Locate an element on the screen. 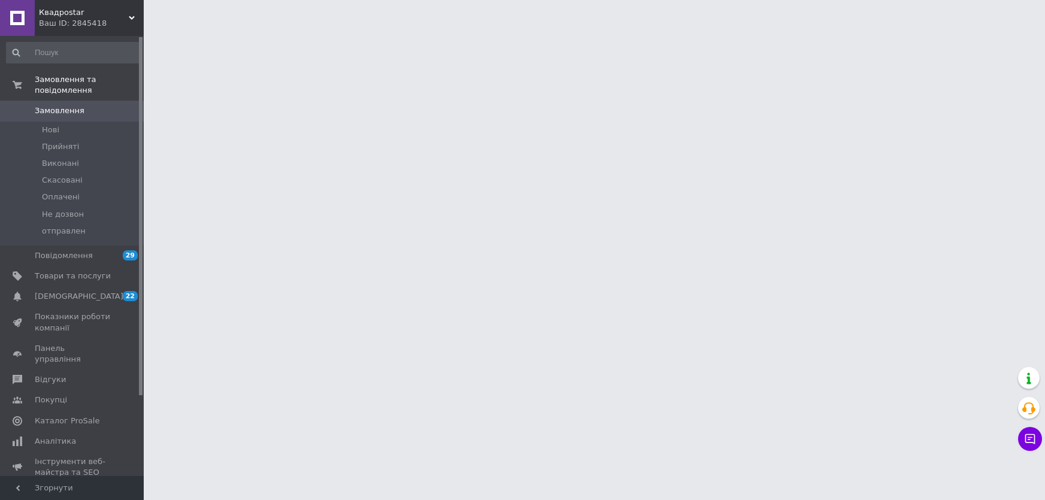 This screenshot has width=1045, height=500. span: Відгуки is located at coordinates (50, 380).